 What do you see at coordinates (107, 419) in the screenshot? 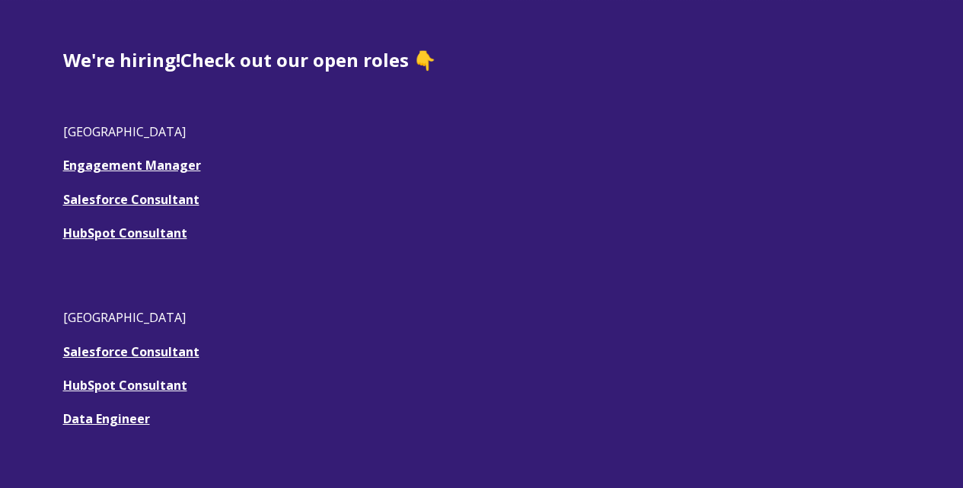
I see `a: Data Engineer` at bounding box center [107, 419].